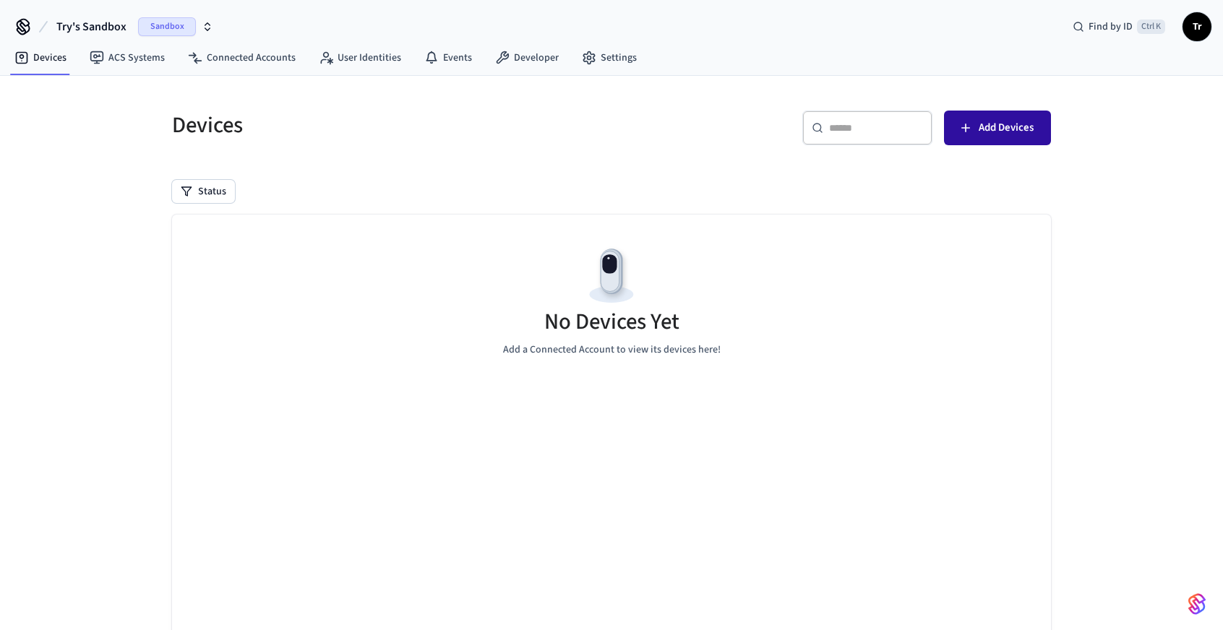  I want to click on span: Tr, so click(1197, 27).